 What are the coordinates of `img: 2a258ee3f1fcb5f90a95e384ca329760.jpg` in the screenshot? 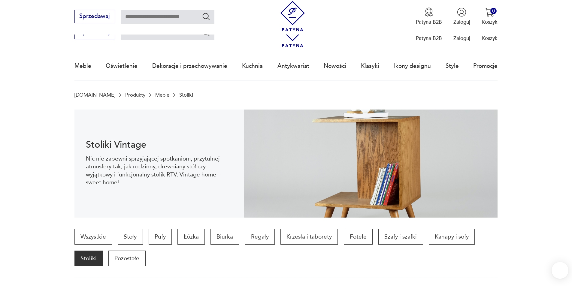 It's located at (371, 164).